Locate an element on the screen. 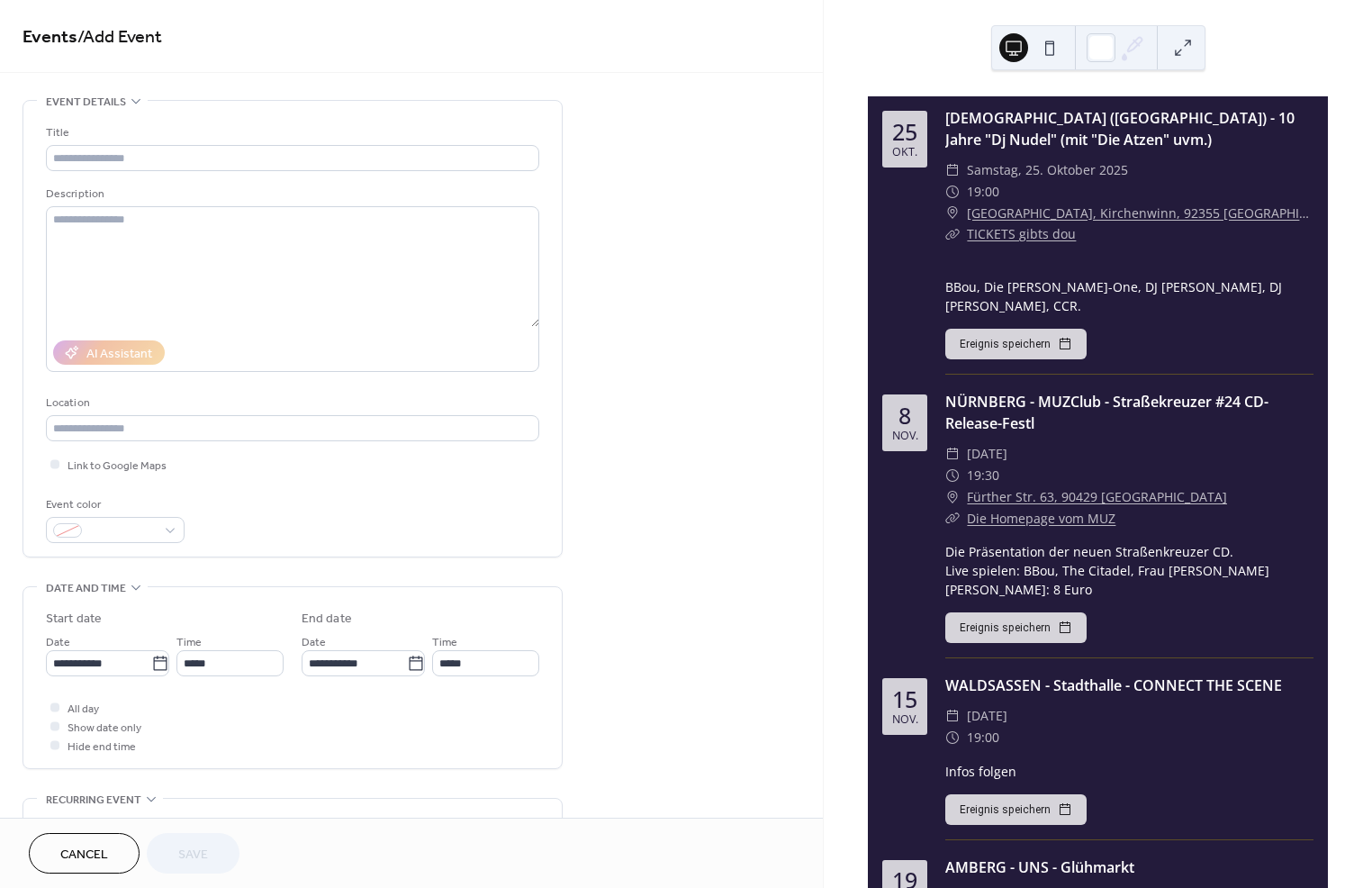 The image size is (1372, 888). a: AMBERG - UNS - Glühmarkt is located at coordinates (1039, 867).